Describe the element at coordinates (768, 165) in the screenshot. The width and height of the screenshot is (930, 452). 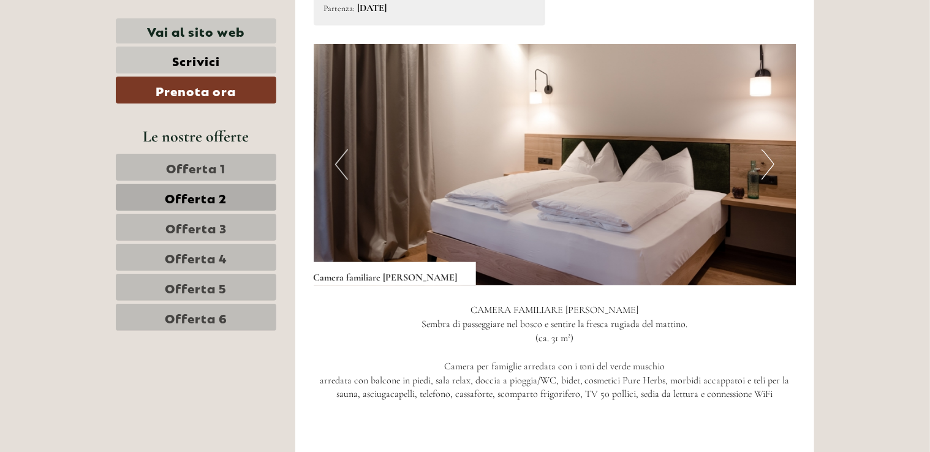
I see `button: Next` at that location.